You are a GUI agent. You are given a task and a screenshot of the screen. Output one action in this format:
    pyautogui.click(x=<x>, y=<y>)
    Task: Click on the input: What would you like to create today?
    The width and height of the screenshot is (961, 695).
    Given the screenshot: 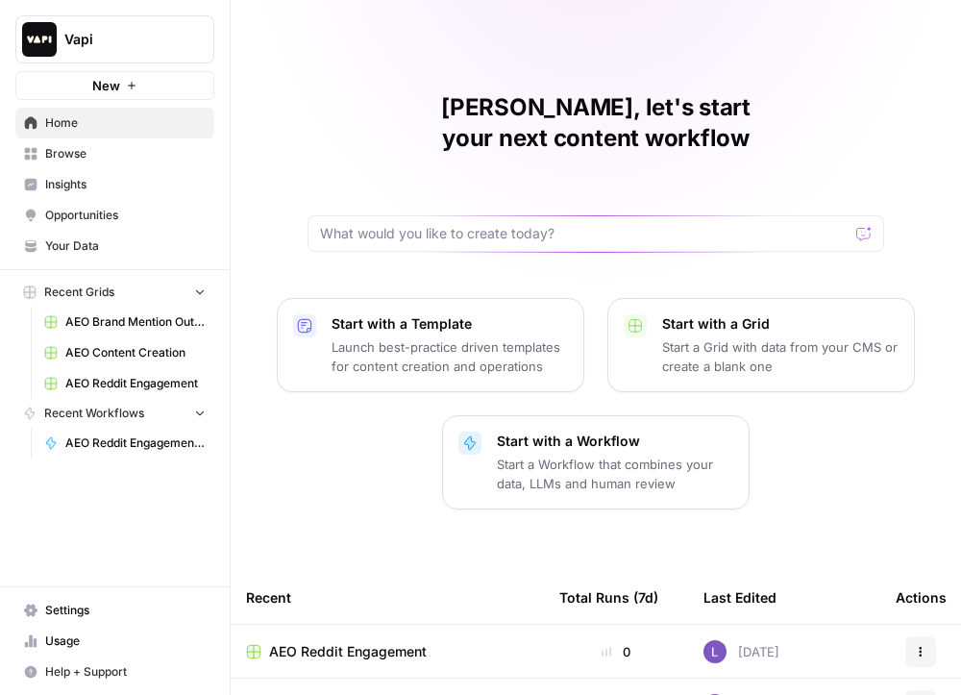 What is the action you would take?
    pyautogui.click(x=584, y=233)
    